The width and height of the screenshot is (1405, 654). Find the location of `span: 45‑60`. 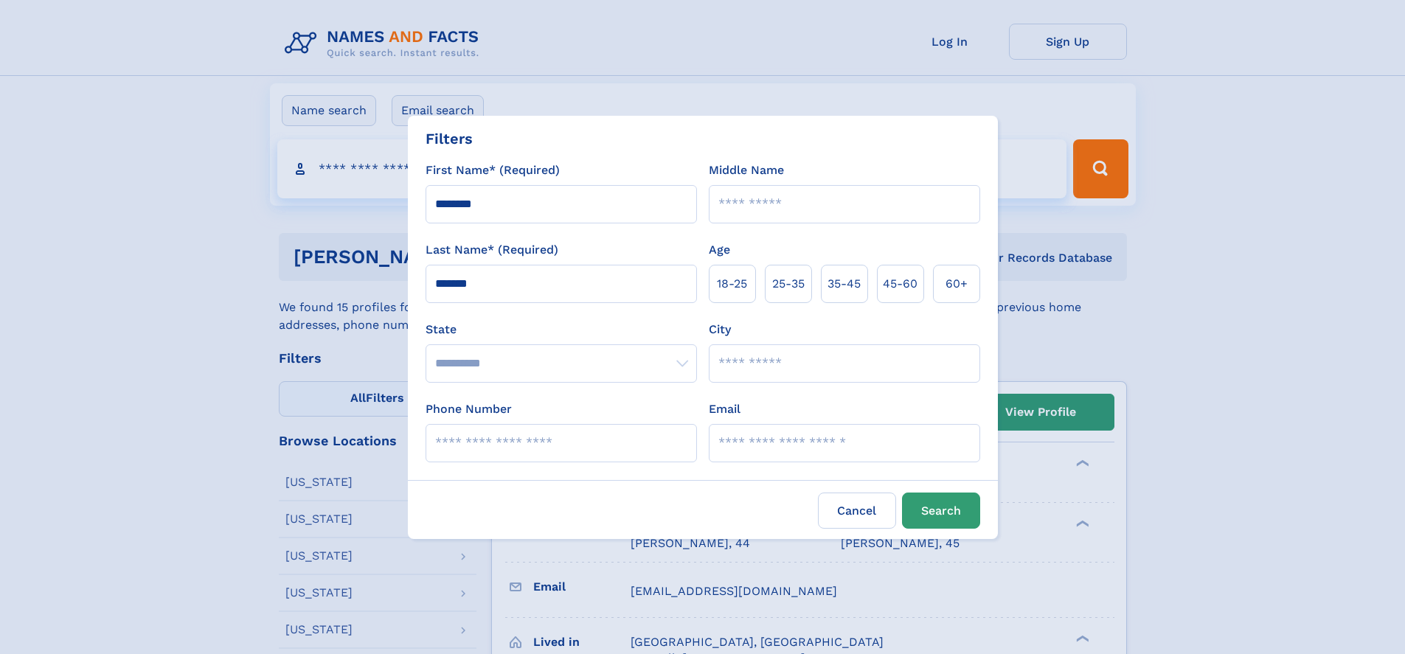

span: 45‑60 is located at coordinates (900, 284).